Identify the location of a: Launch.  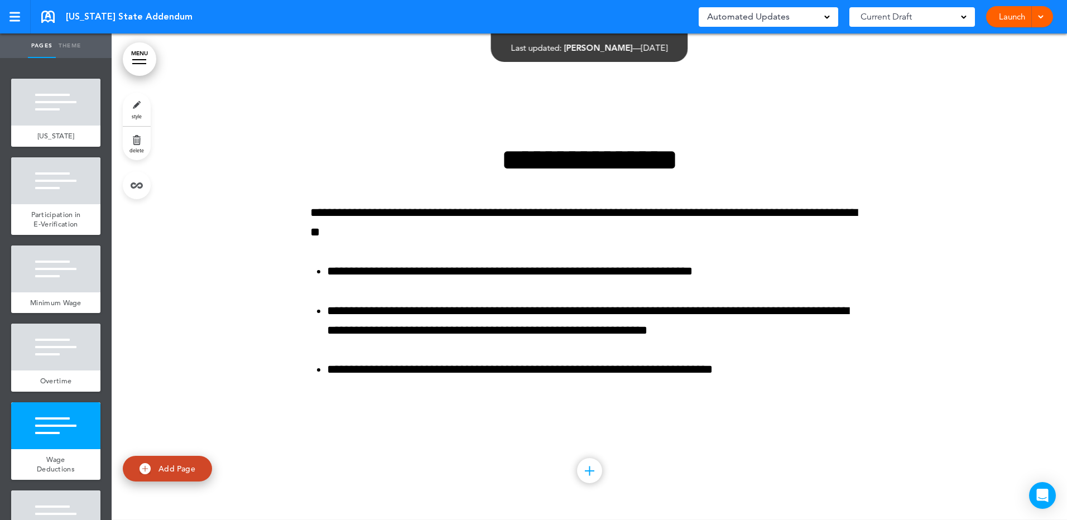
(1012, 17).